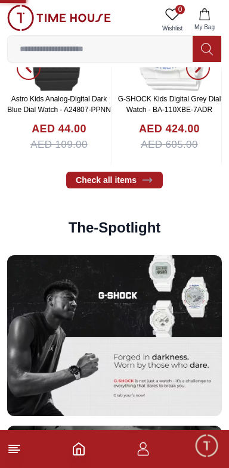 The height and width of the screenshot is (468, 229). Describe the element at coordinates (169, 145) in the screenshot. I see `span: AED 605.00` at that location.